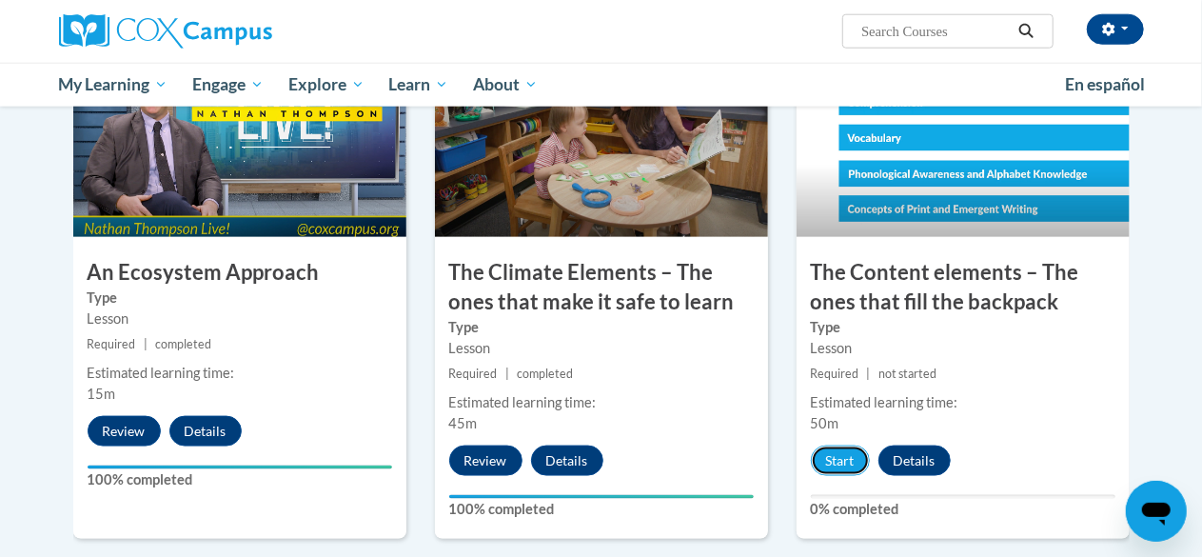 This screenshot has height=557, width=1202. I want to click on a: My Learning, so click(113, 85).